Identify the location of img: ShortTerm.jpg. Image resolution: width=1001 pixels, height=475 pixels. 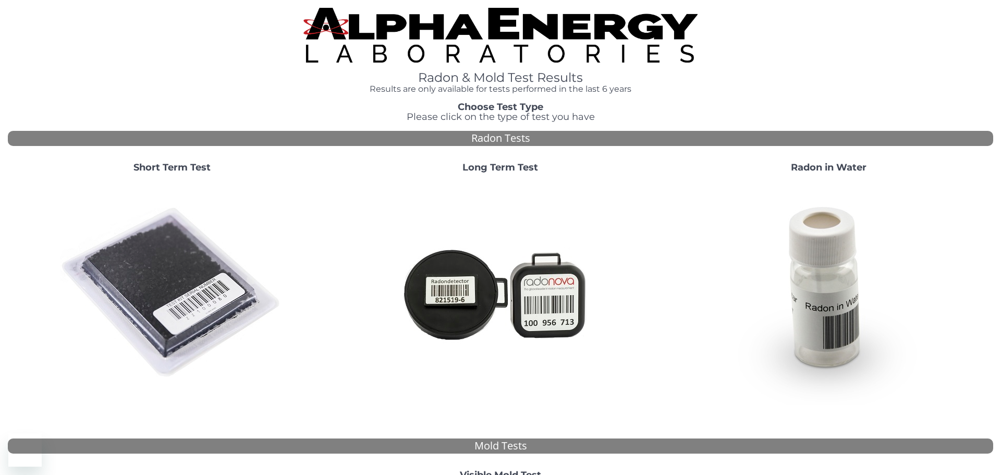
(172, 293).